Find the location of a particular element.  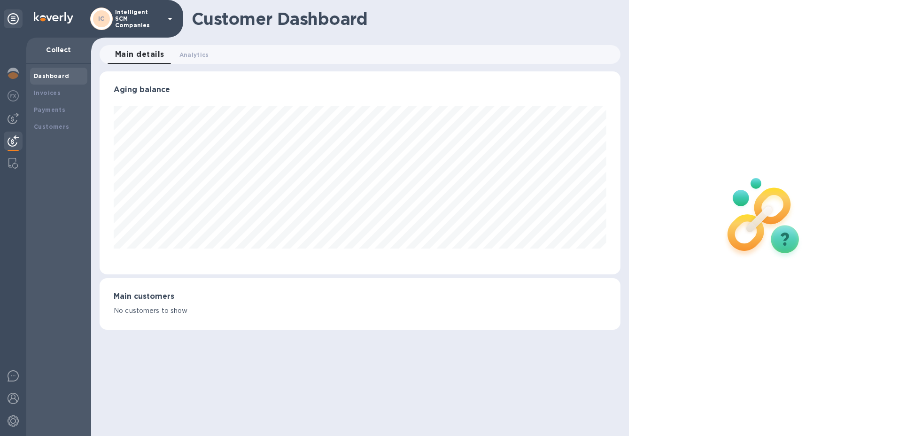

h3: Aging balance is located at coordinates (360, 90).